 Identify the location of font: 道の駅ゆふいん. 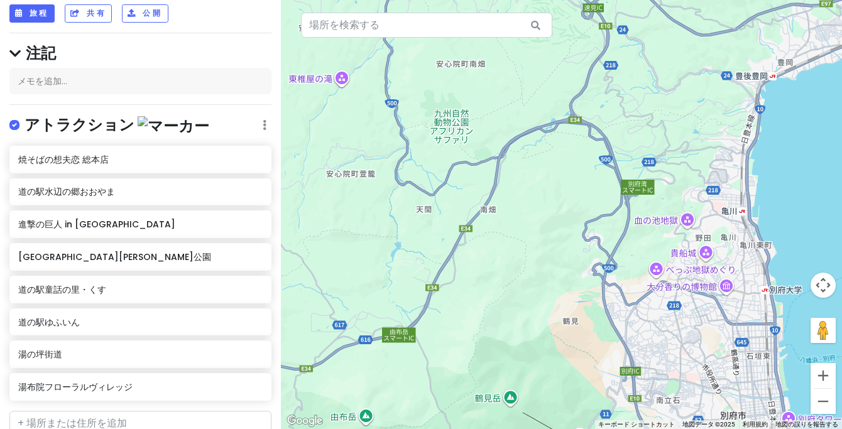
(49, 322).